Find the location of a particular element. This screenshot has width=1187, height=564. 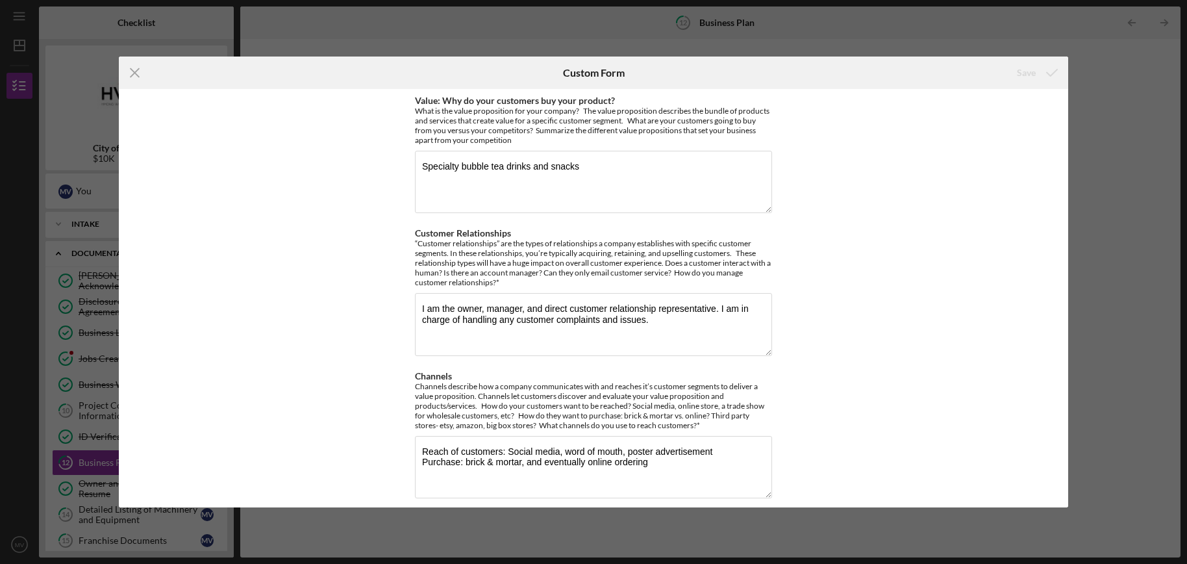

textarea: I am the owner, manager, and direct customer relationship representative. I am in charge of handl... is located at coordinates (594, 324).